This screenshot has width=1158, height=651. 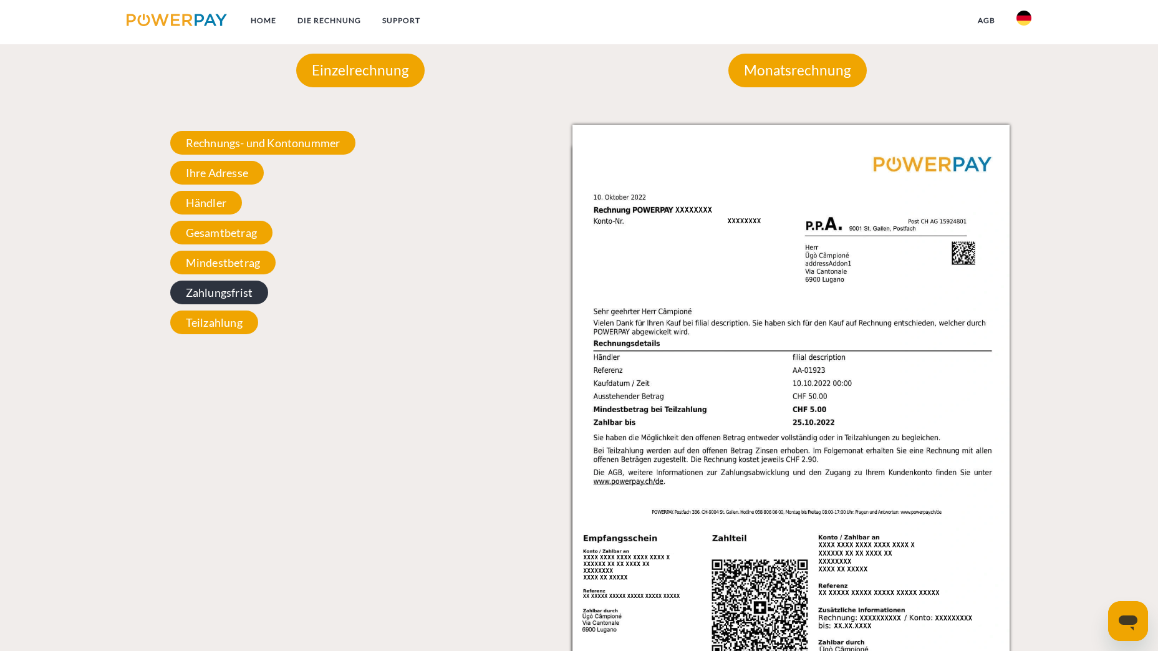 I want to click on a: SUPPORT, so click(x=401, y=21).